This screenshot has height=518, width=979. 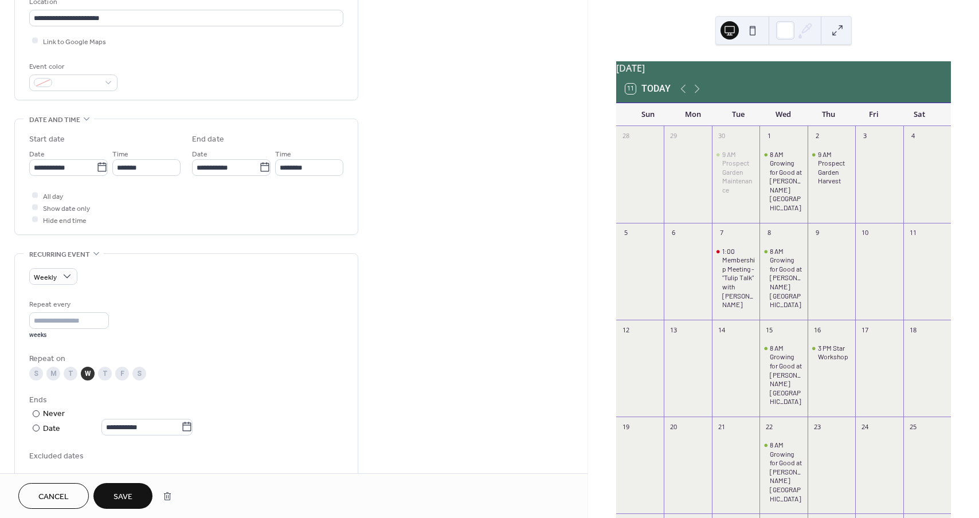 What do you see at coordinates (817, 427) in the screenshot?
I see `div: 23` at bounding box center [817, 427].